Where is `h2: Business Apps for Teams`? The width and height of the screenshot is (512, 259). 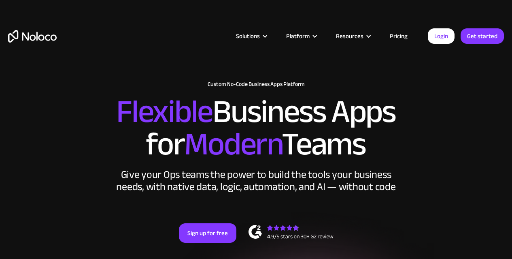 h2: Business Apps for Teams is located at coordinates (256, 128).